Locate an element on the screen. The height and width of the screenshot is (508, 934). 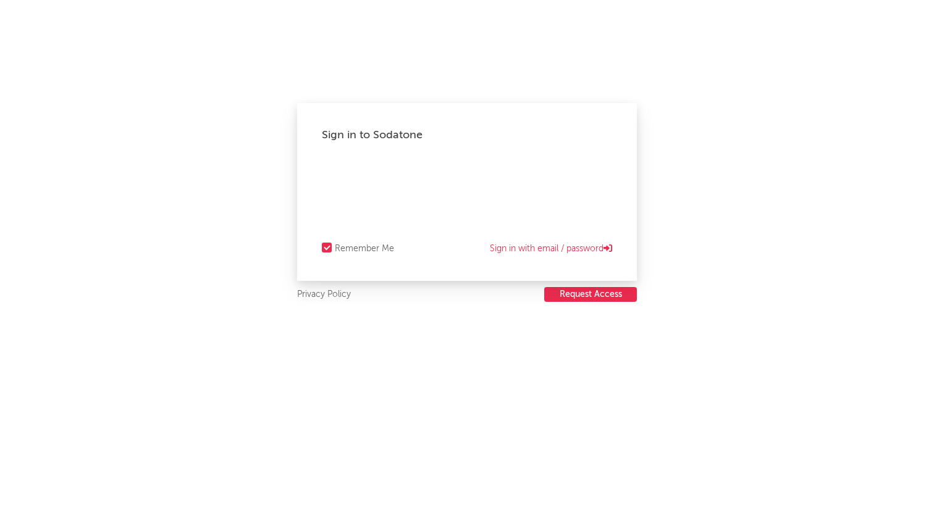
div: Sign in to Sodatone is located at coordinates (467, 135).